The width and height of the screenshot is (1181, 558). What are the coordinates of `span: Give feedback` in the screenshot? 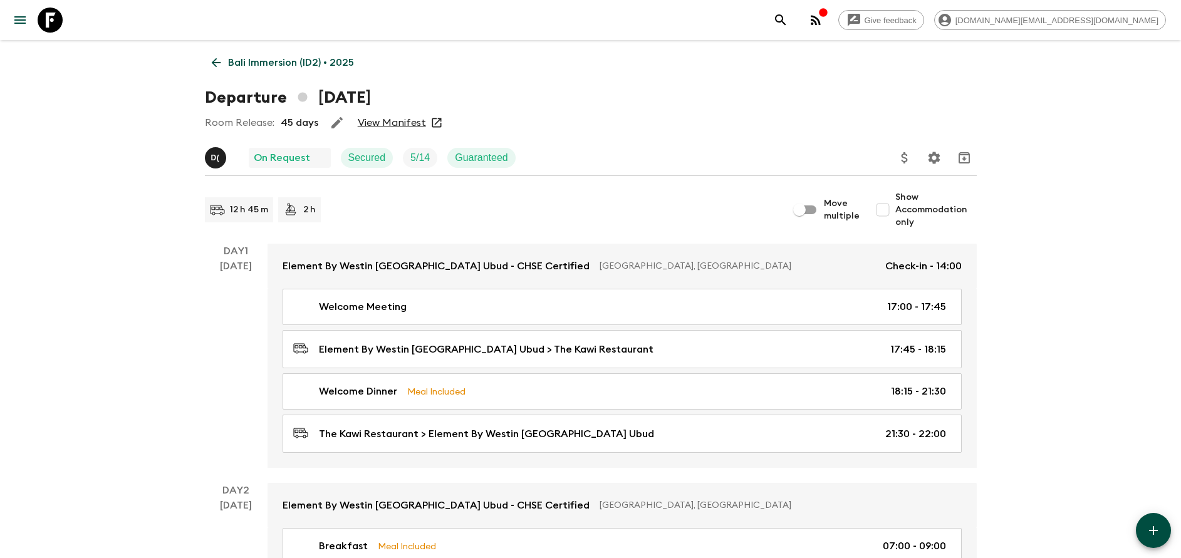 It's located at (890, 20).